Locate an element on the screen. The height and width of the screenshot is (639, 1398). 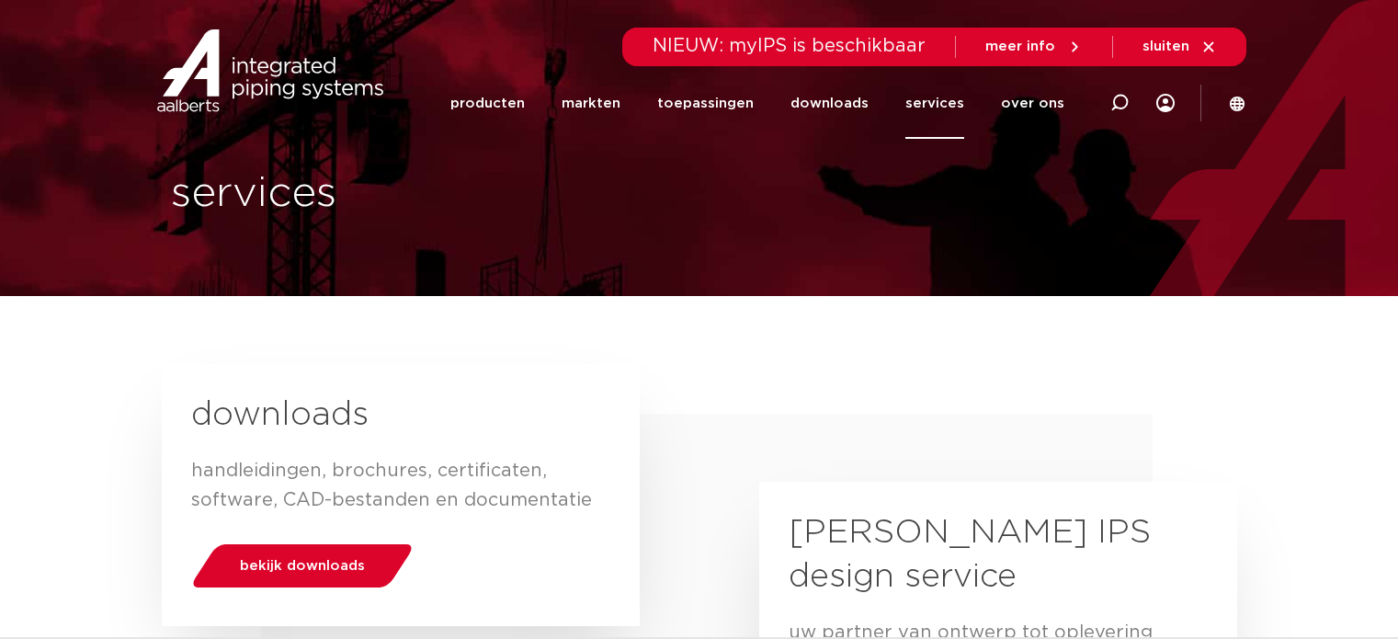
span: sluiten is located at coordinates (1166, 46).